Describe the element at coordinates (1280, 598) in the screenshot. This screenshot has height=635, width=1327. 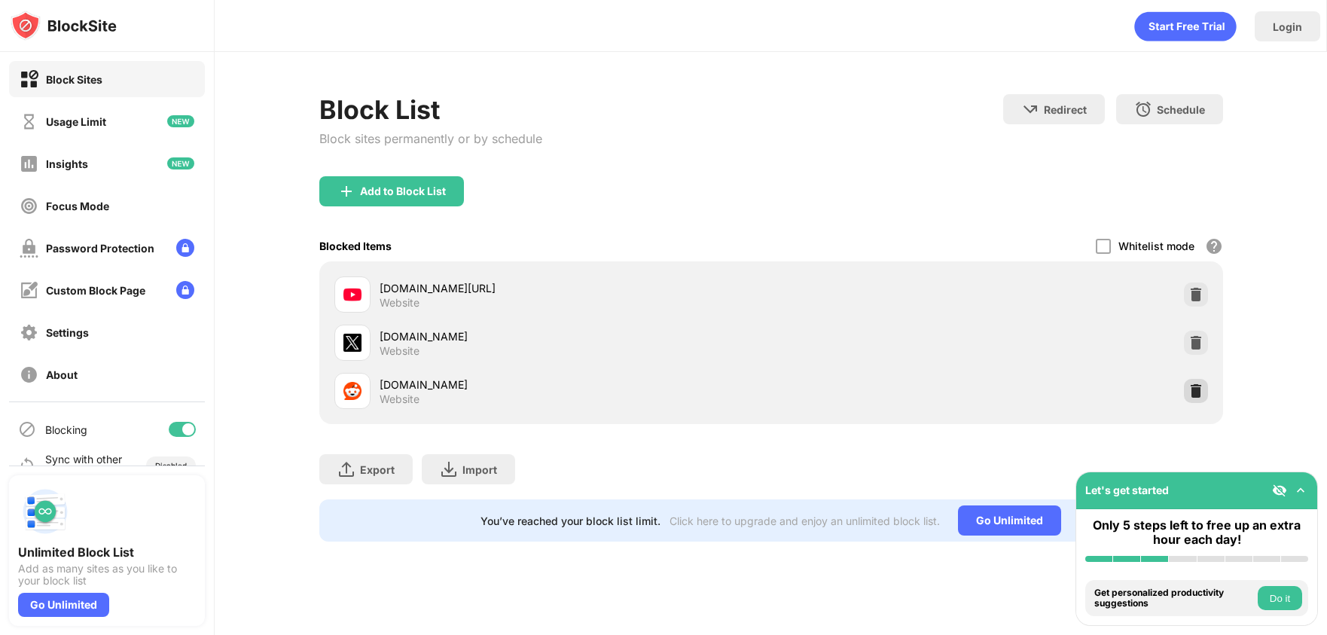
I see `button: Do it` at that location.